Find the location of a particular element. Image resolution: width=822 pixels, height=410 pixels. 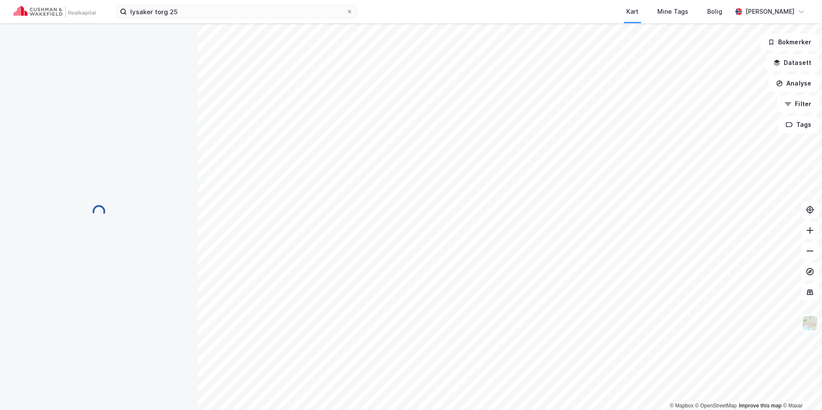

img: spinner.a6d8c91a73a9ac5275cf975e30b51cfb.svg is located at coordinates (99, 212).